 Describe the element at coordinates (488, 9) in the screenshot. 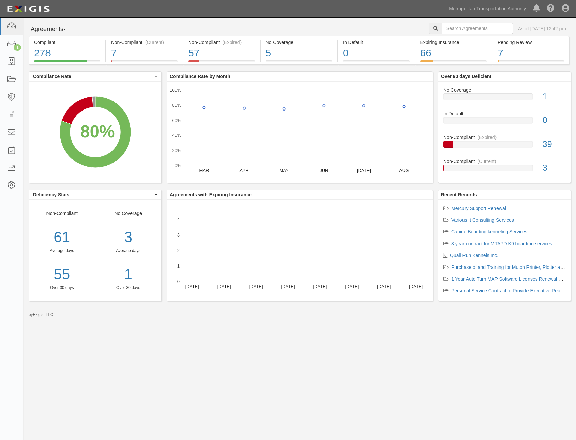

I see `a: Metropolitan Transportation Authority` at that location.